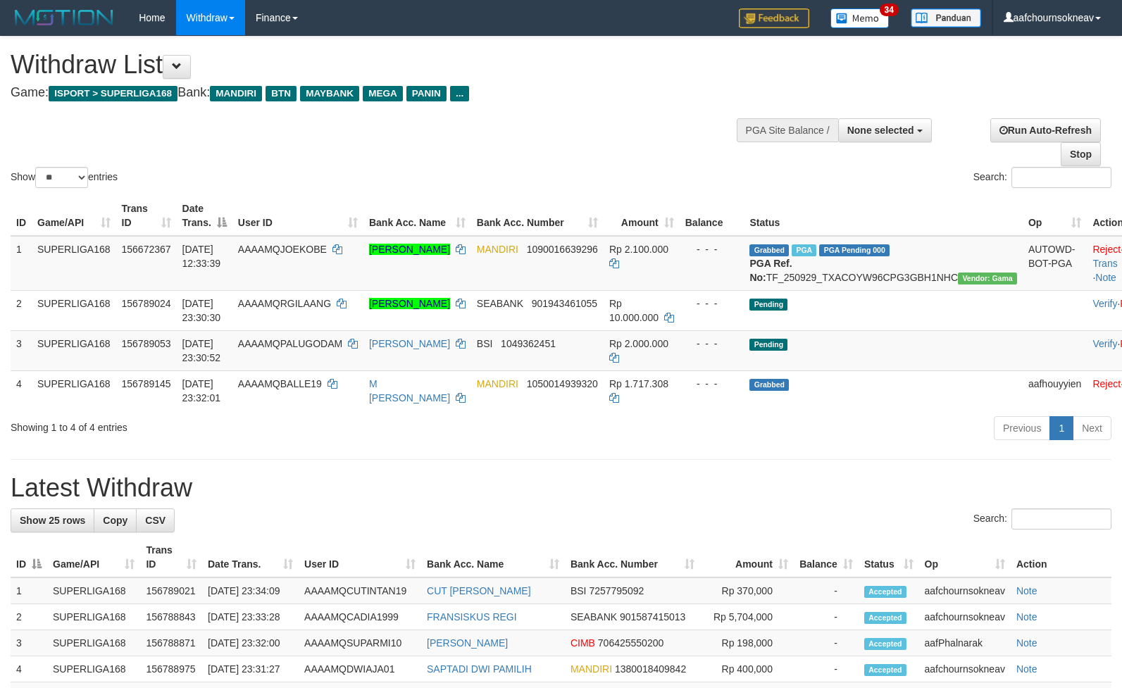  Describe the element at coordinates (562, 249) in the screenshot. I see `span: Copy 1090016639296 to clipboard` at that location.